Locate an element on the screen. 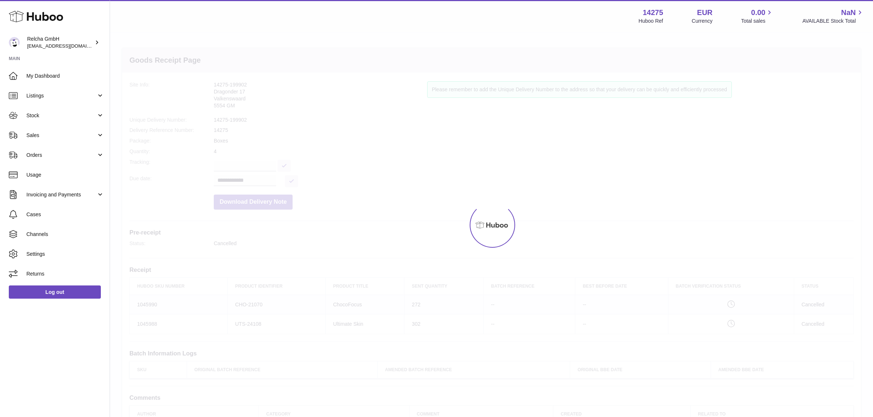  span: Listings is located at coordinates (61, 96).